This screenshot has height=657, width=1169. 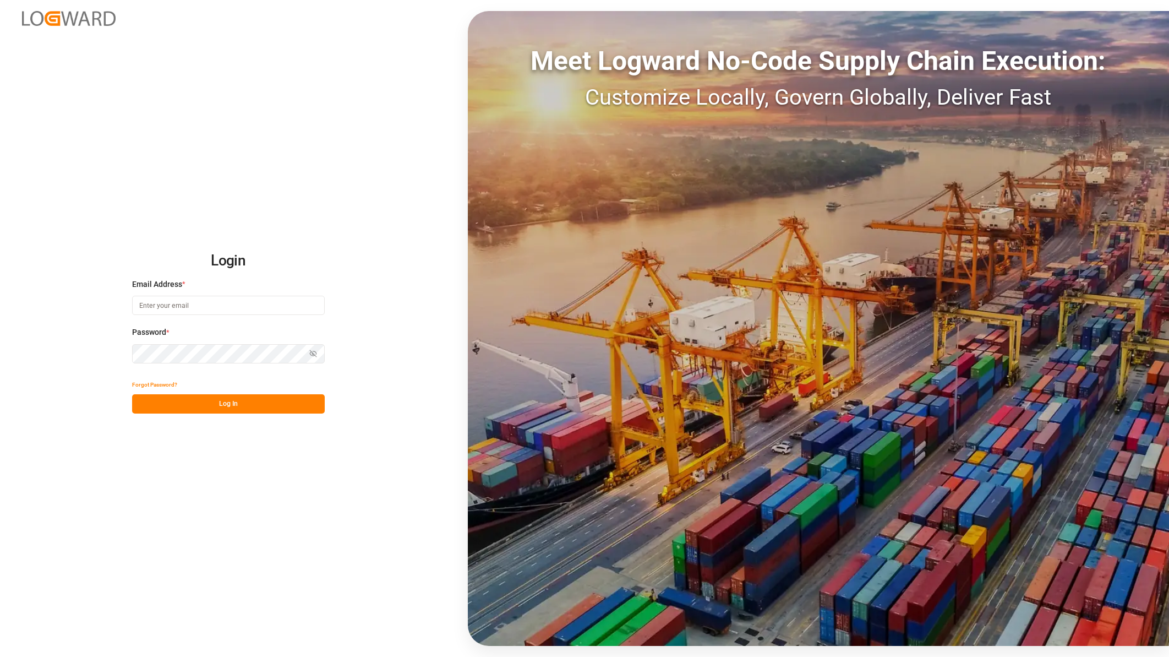 What do you see at coordinates (228, 404) in the screenshot?
I see `button: Log In` at bounding box center [228, 404].